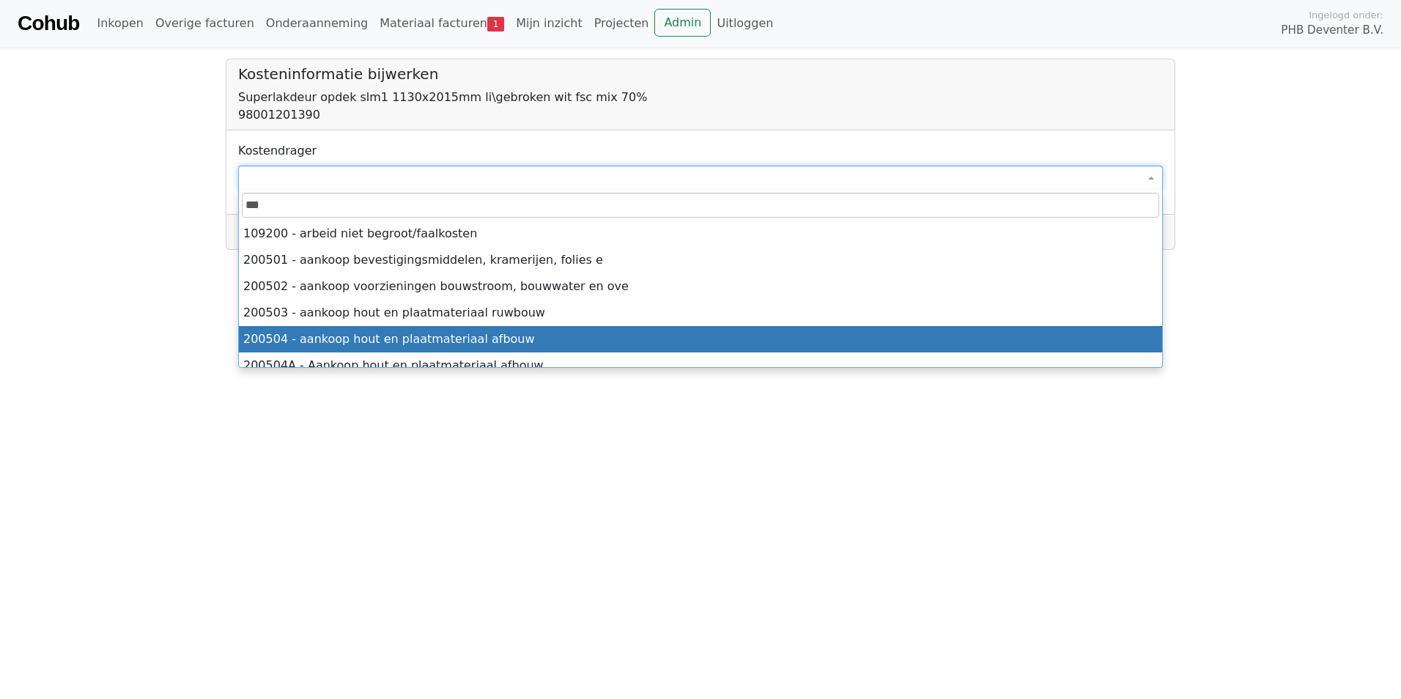  Describe the element at coordinates (701, 313) in the screenshot. I see `li: 200503 - aankoop hout en plaatmateriaal ruwbouw` at that location.